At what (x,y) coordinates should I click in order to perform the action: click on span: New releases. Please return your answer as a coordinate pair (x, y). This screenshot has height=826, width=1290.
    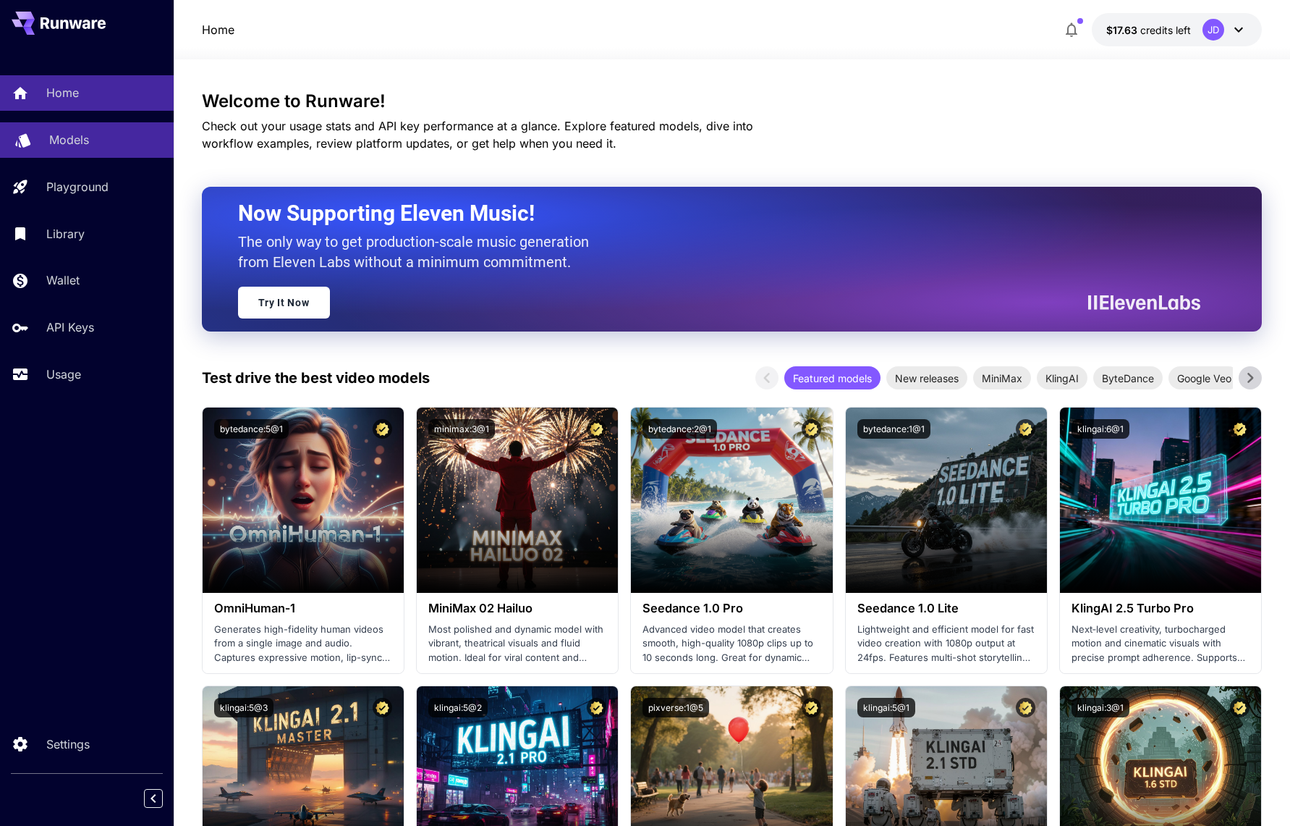
    Looking at the image, I should click on (927, 378).